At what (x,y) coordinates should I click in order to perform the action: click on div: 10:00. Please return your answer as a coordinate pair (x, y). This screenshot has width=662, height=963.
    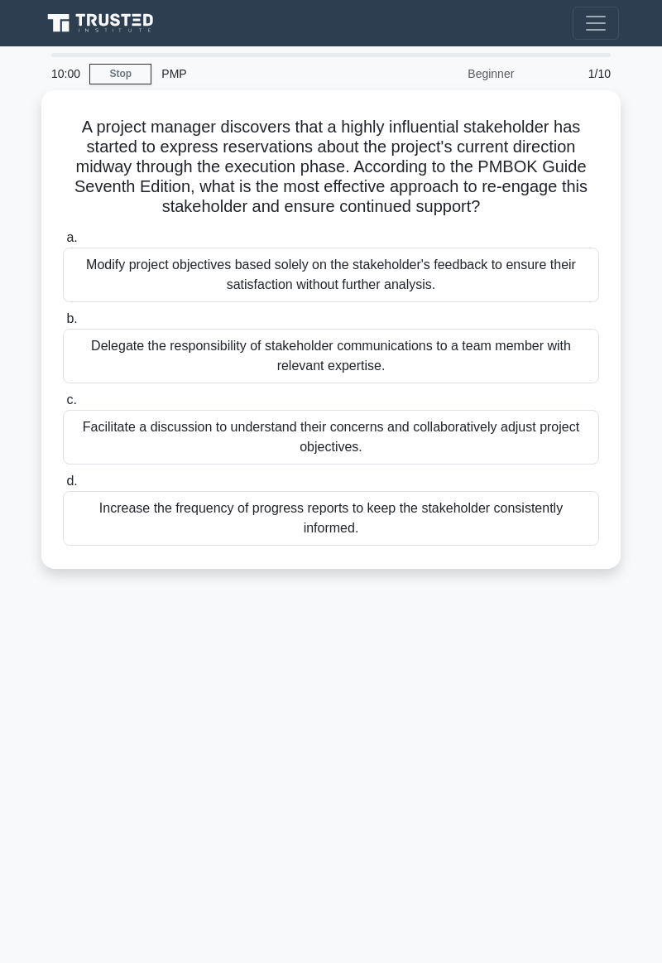
    Looking at the image, I should click on (65, 74).